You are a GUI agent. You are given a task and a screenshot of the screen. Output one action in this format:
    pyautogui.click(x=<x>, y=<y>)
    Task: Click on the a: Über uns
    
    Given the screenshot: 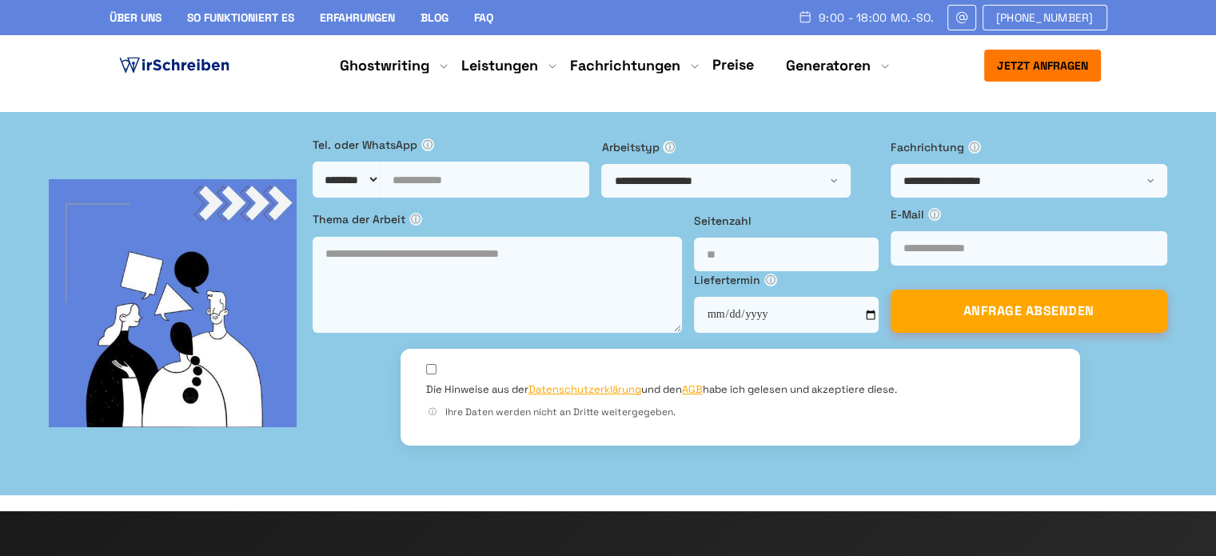 What is the action you would take?
    pyautogui.click(x=135, y=18)
    